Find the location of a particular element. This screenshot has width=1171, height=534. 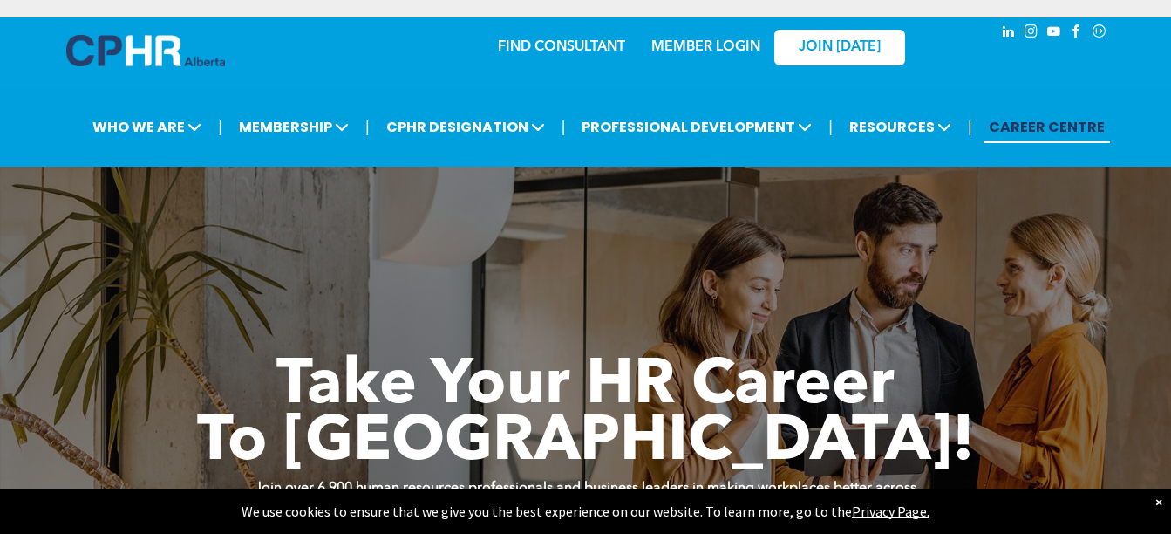

span: WHO WE ARE is located at coordinates (146, 126).